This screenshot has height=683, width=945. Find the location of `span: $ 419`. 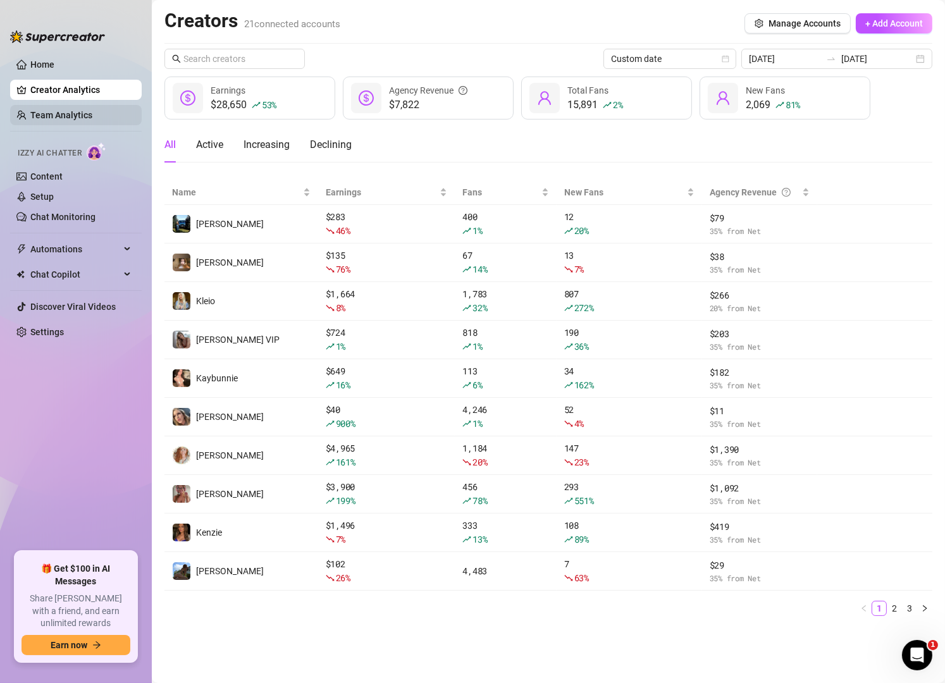

span: $ 419 is located at coordinates (760, 527).